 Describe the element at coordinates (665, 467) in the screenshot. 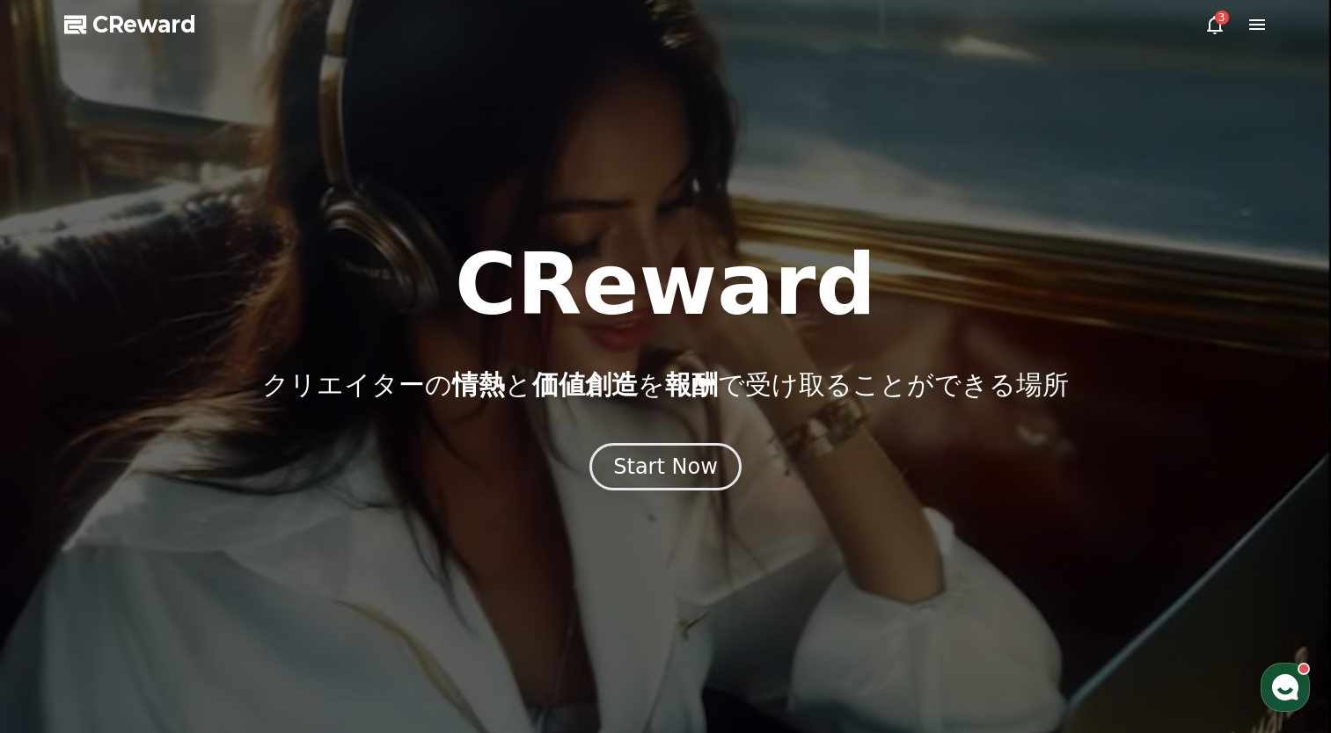

I see `div: Start Now` at that location.